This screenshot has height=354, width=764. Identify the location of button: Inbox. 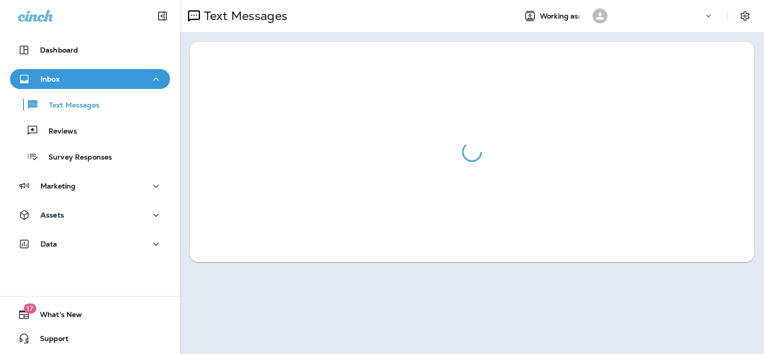
(90, 79).